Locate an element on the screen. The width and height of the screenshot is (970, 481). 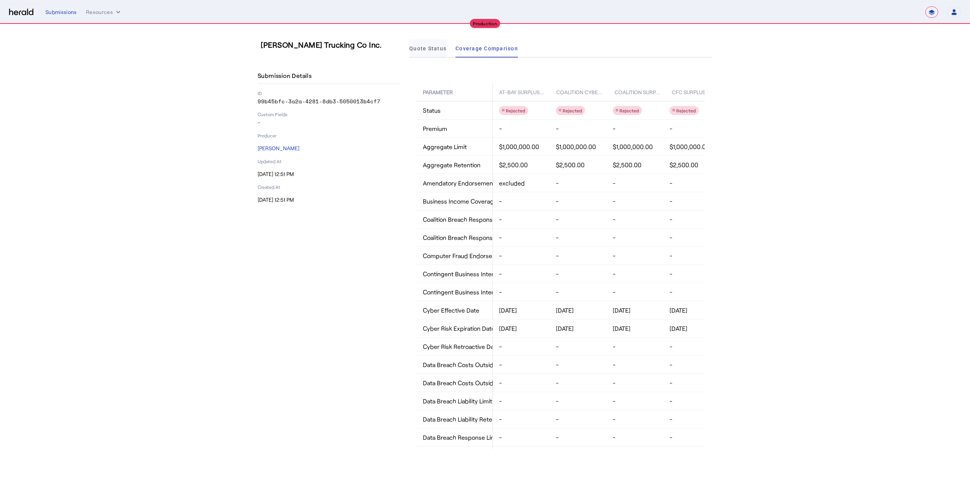
div: Coalition Breach Response Service Retention is located at coordinates (455, 238).